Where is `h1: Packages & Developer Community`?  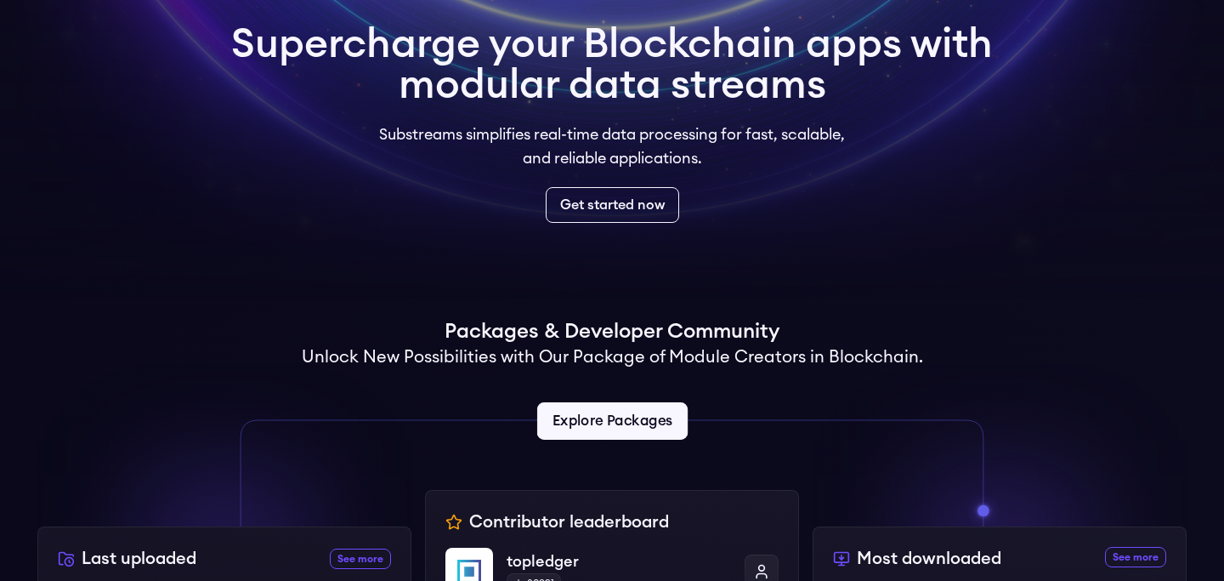
h1: Packages & Developer Community is located at coordinates (612, 332).